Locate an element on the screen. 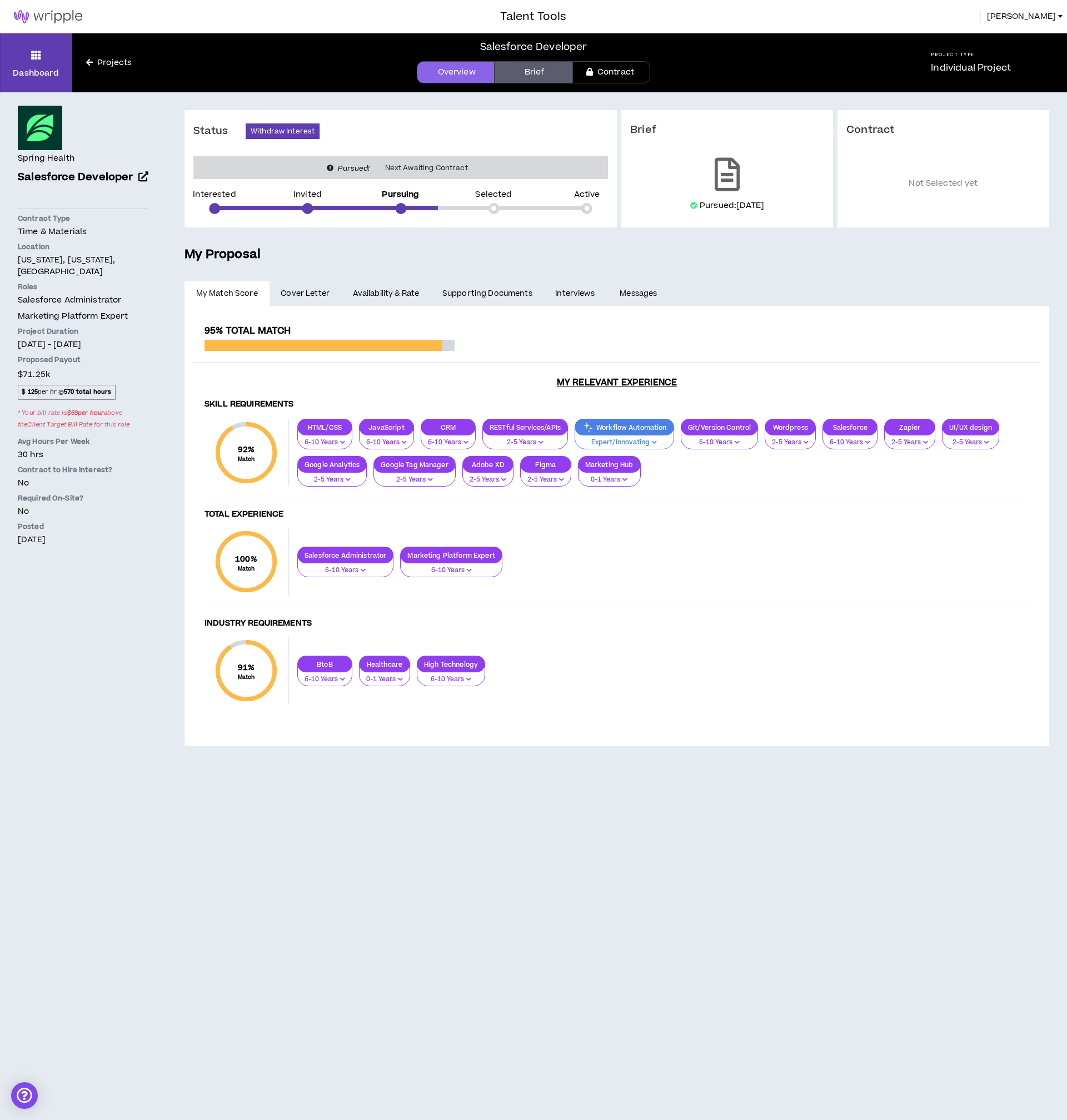 This screenshot has width=1067, height=1120. i: Pursued! is located at coordinates (353, 169).